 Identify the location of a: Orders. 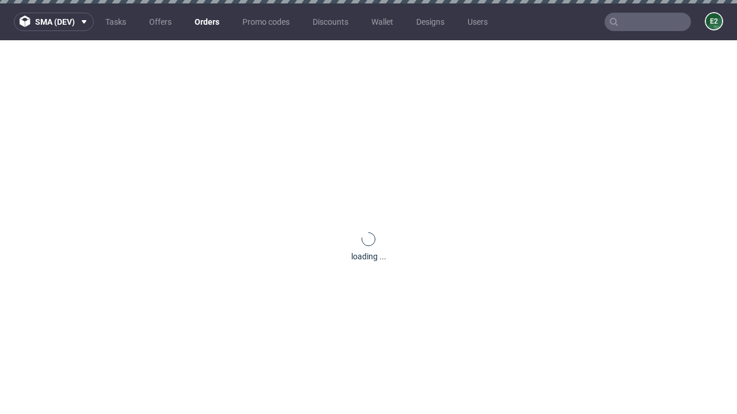
(207, 22).